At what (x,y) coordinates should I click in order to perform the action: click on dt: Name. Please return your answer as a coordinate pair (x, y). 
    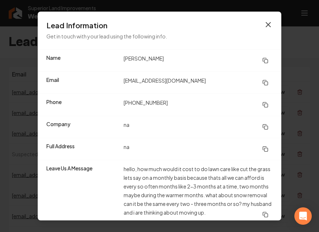
    Looking at the image, I should click on (82, 60).